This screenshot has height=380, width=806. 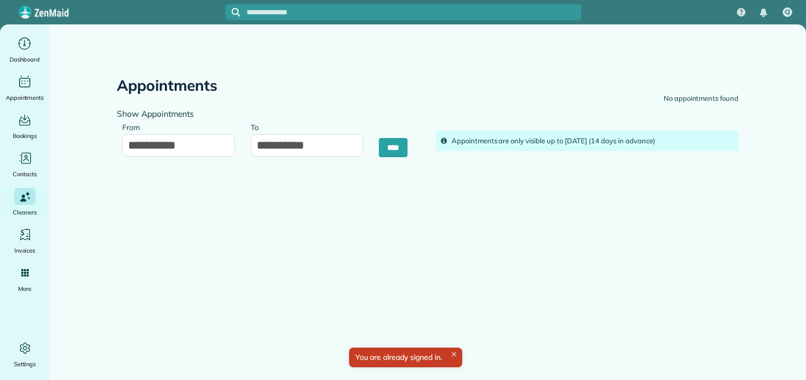 What do you see at coordinates (257, 126) in the screenshot?
I see `label: To` at bounding box center [257, 126].